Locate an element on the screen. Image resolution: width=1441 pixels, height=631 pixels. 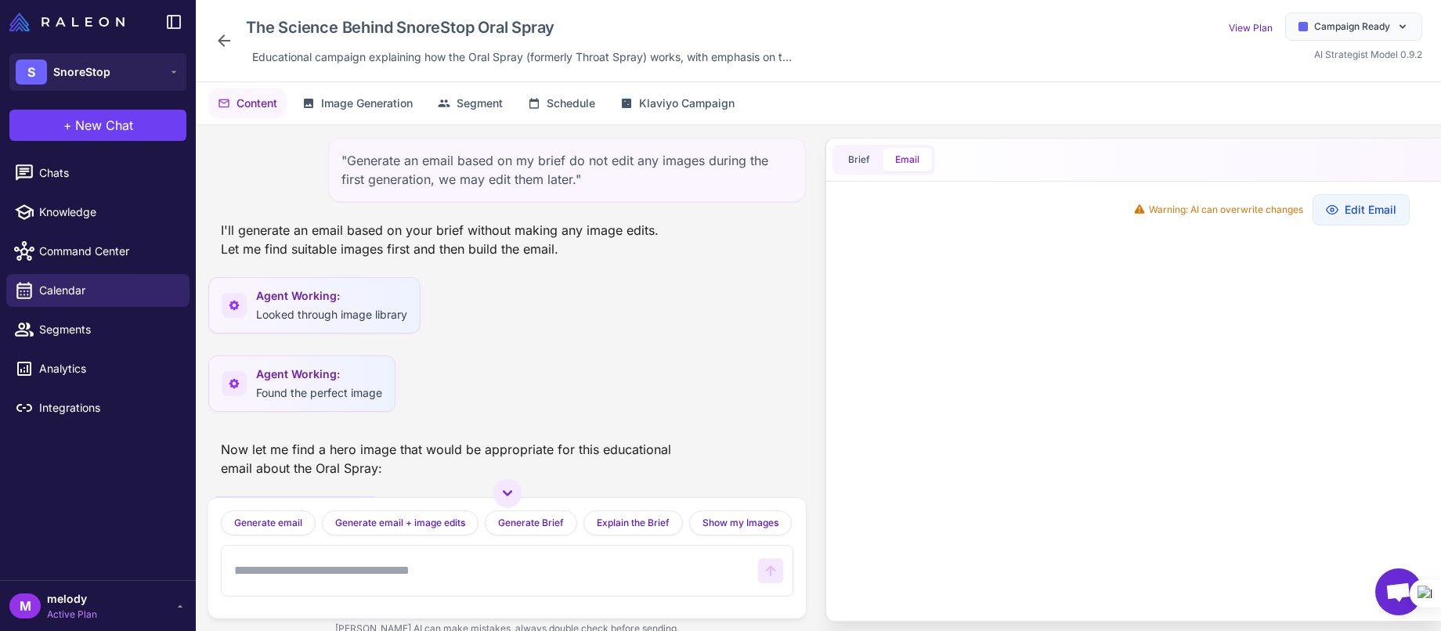
button: Brief is located at coordinates (859, 160).